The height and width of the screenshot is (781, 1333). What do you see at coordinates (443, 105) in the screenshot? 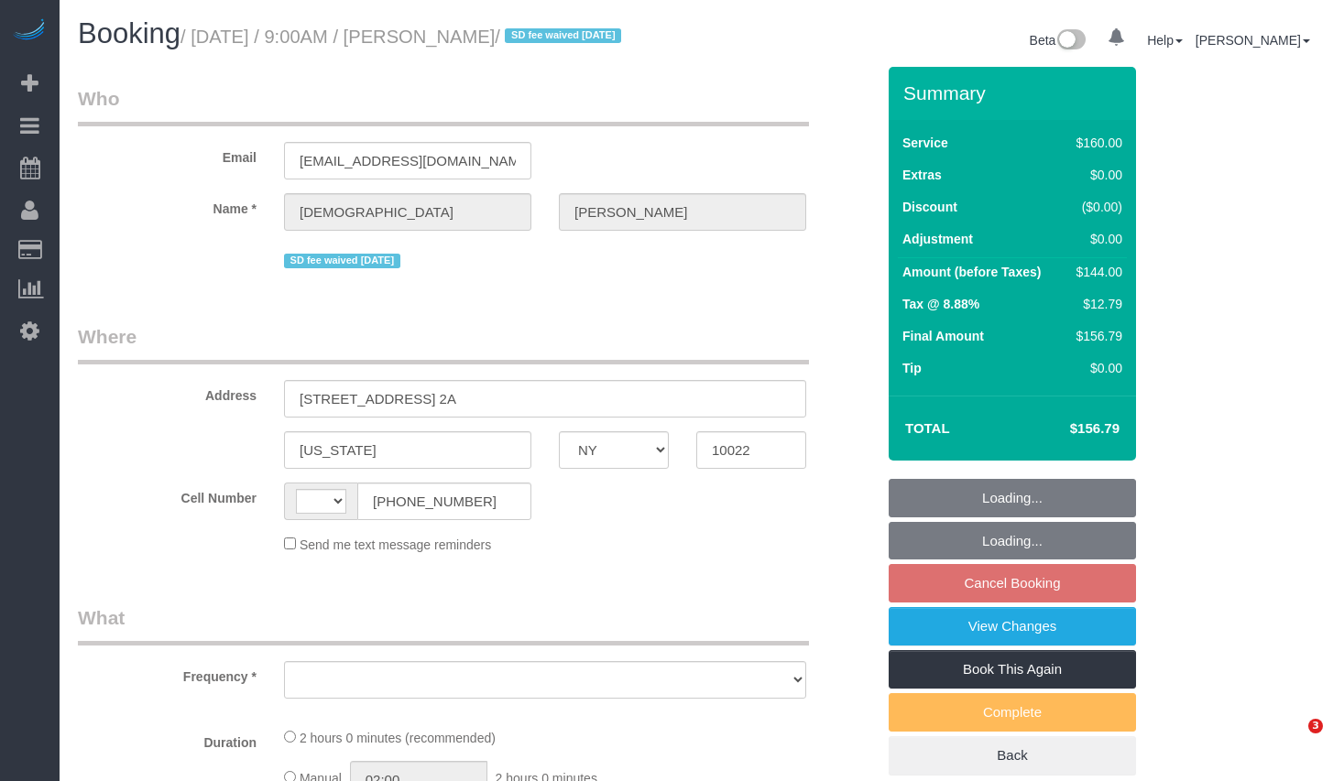
I see `legend: Who` at bounding box center [443, 105].